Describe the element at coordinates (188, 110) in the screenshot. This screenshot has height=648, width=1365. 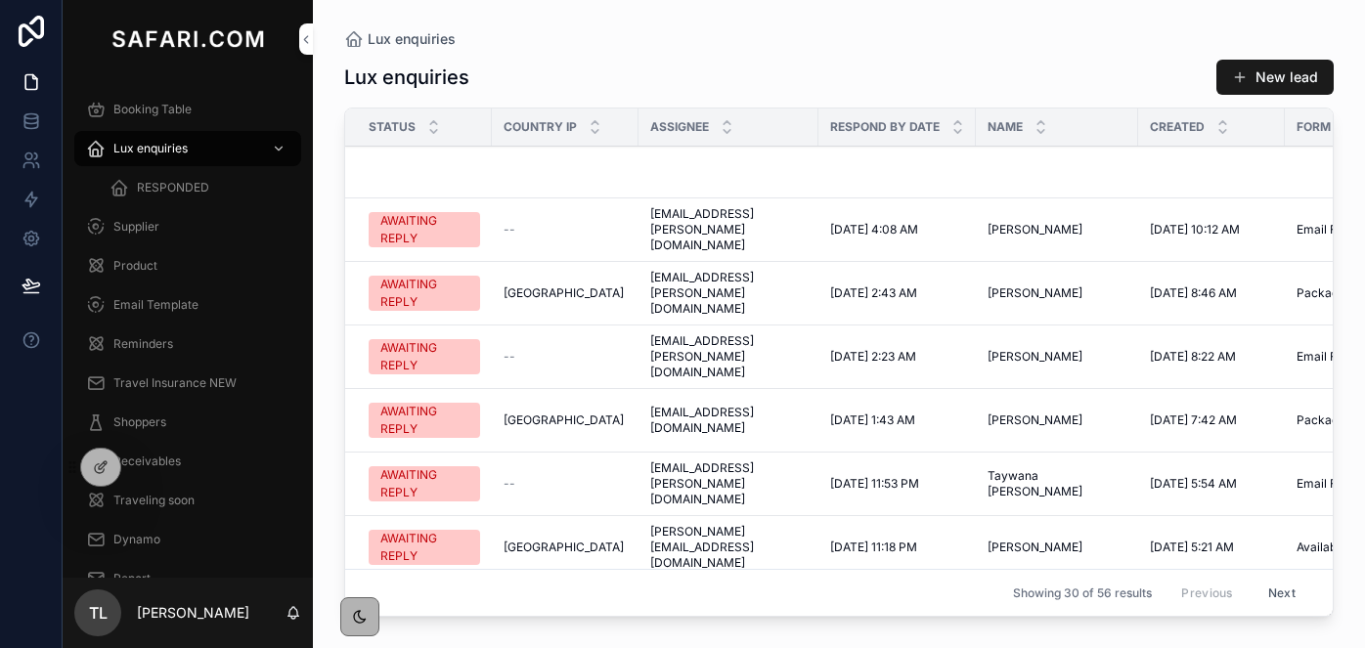
I see `a: Booking Table` at that location.